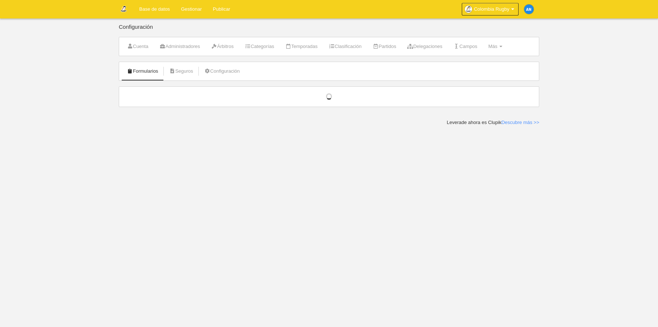 This screenshot has width=658, height=327. What do you see at coordinates (493, 122) in the screenshot?
I see `div: Leverade ahora es Clupik` at bounding box center [493, 122].